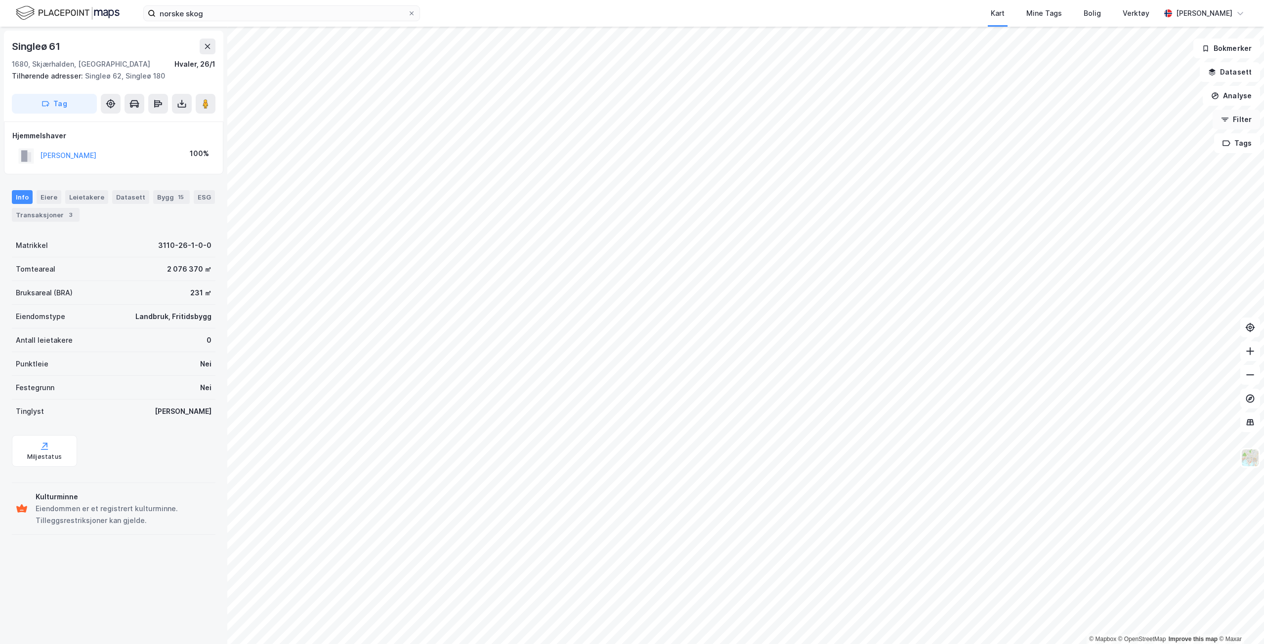 The height and width of the screenshot is (644, 1264). I want to click on div: Info, so click(22, 197).